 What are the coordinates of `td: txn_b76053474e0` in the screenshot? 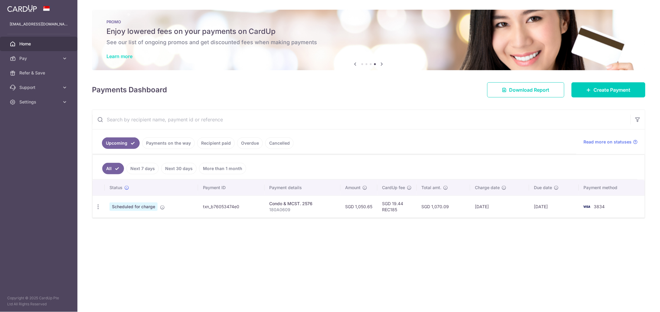 It's located at (232, 206).